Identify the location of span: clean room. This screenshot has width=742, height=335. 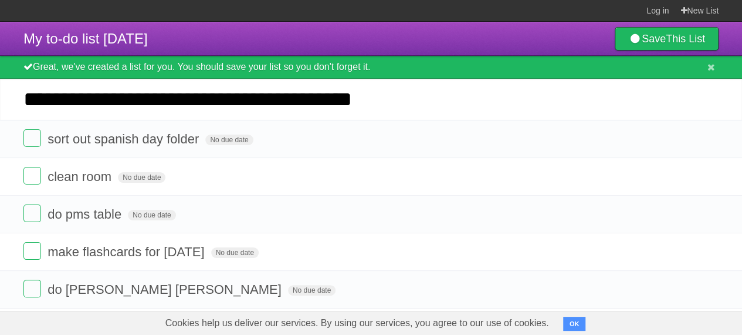
(81, 176).